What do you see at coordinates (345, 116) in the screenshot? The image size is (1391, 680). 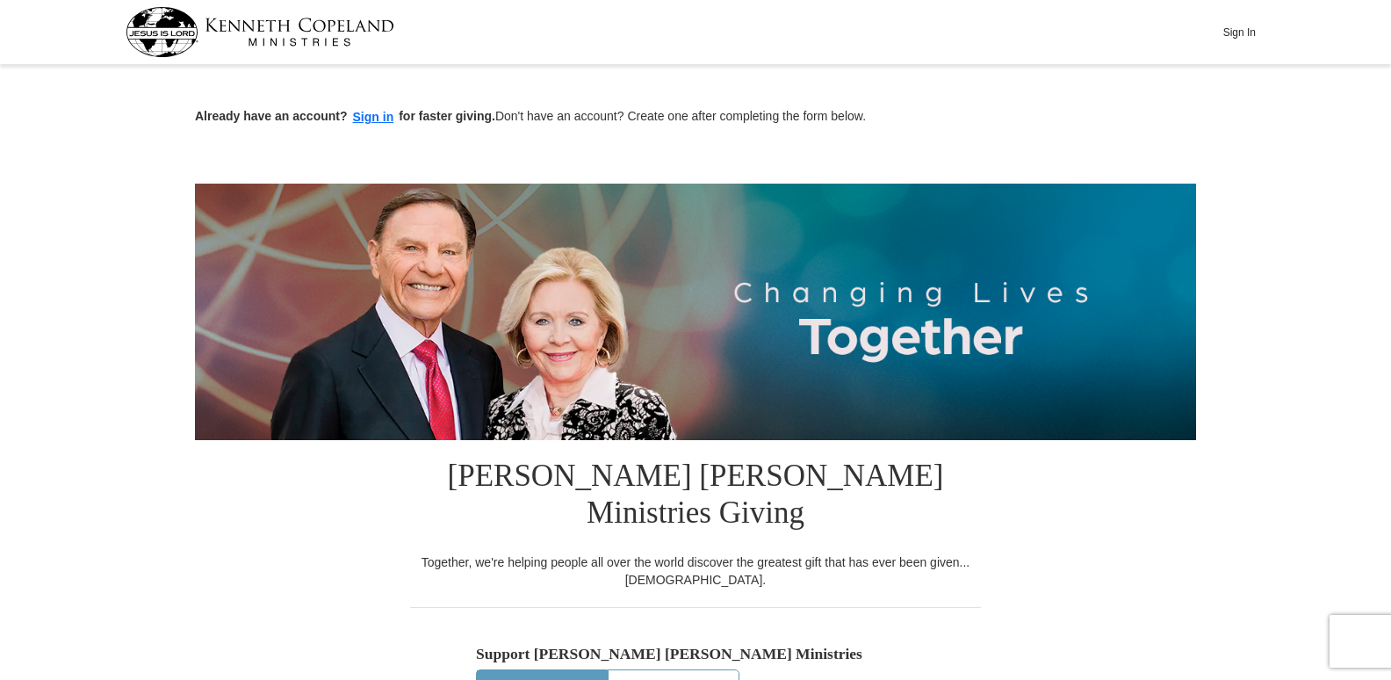 I see `strong: Already have an account? for faster giving.` at bounding box center [345, 116].